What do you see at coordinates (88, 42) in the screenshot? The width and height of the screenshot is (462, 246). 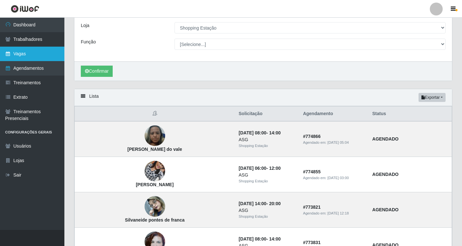 I see `label: Função` at bounding box center [88, 42].